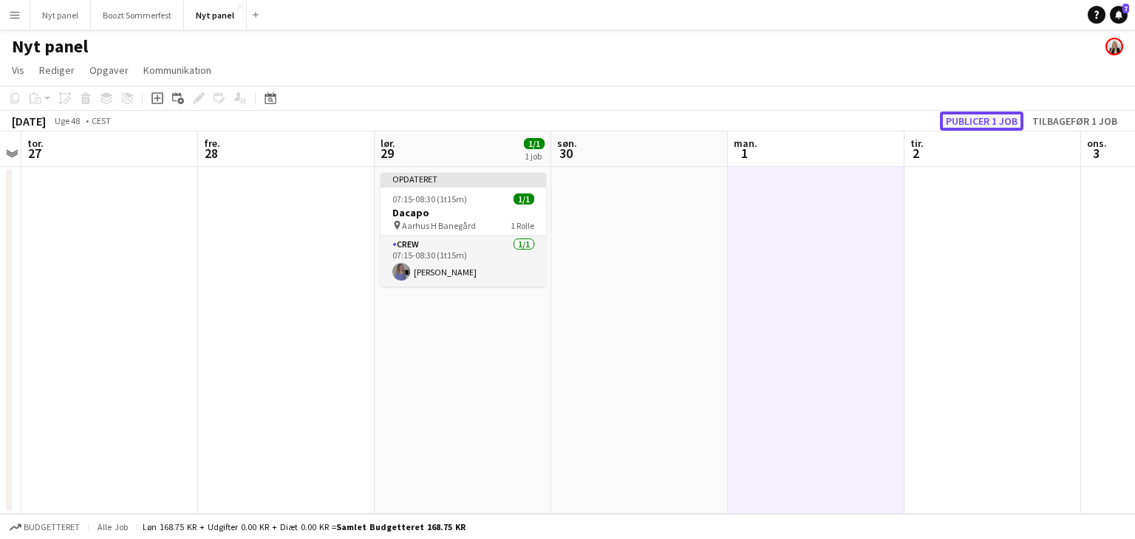 The height and width of the screenshot is (539, 1135). I want to click on div: Løn 168.75 KR + Udgifter 0.00 KR + Diæt 0.00 KR =, so click(304, 527).